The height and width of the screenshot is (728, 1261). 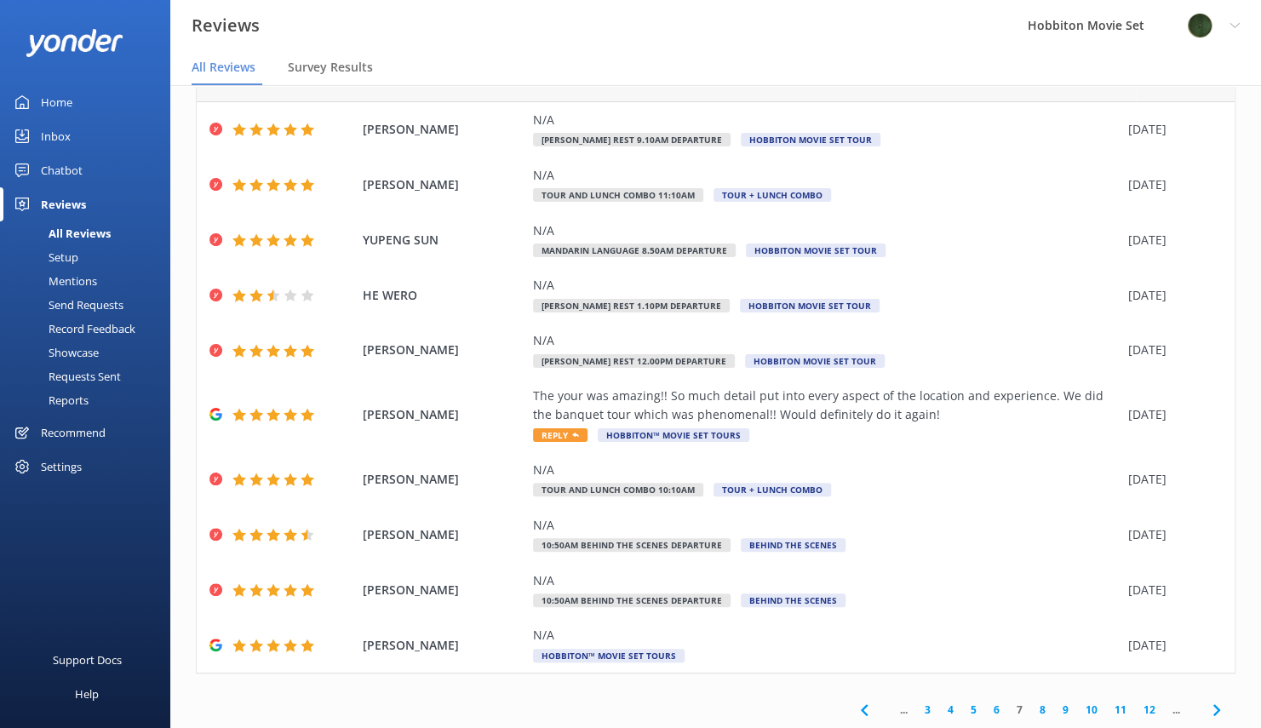 What do you see at coordinates (90, 400) in the screenshot?
I see `a: Reports` at bounding box center [90, 400].